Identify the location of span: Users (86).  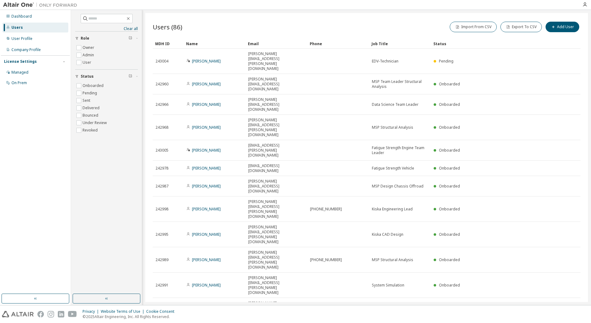
(168, 27).